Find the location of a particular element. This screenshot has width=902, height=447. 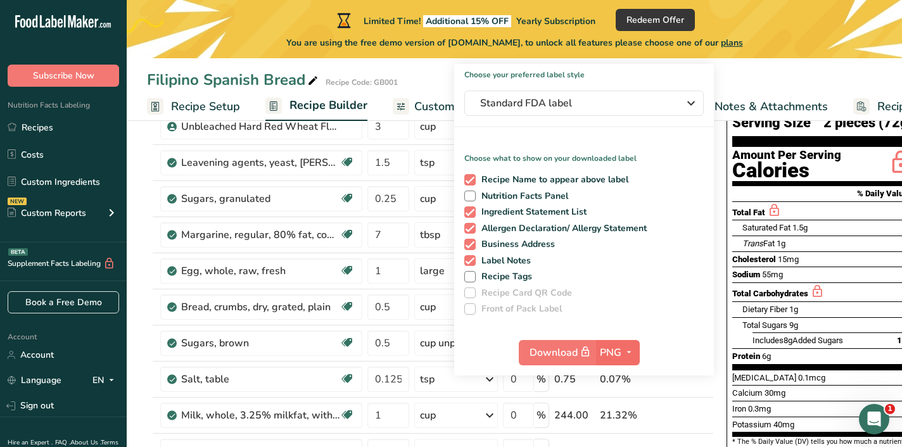

span: Dietary Fiber is located at coordinates (764, 309).